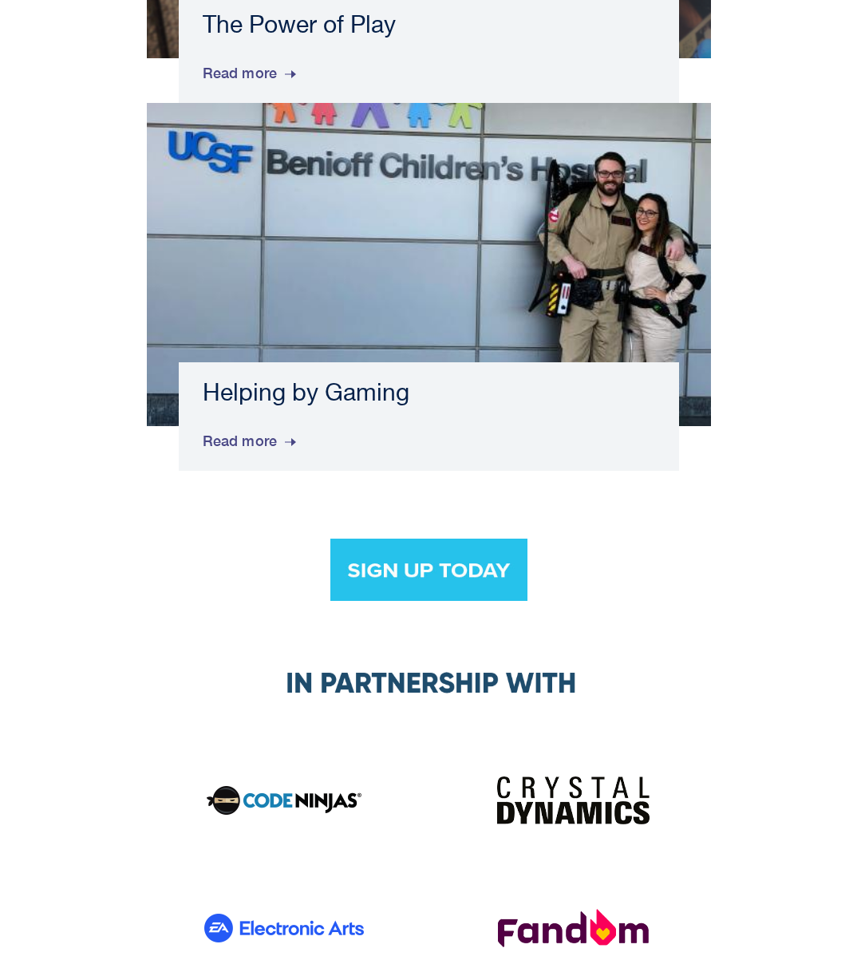 The width and height of the screenshot is (857, 956). I want to click on img: Crystal Dynamics, so click(573, 800).